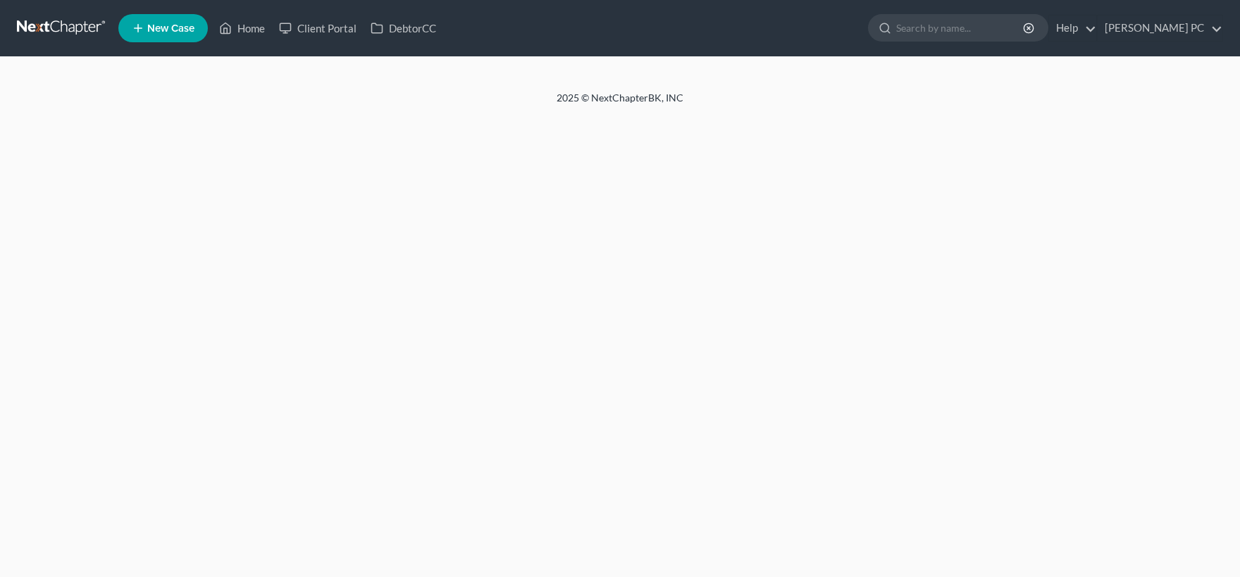  What do you see at coordinates (960, 27) in the screenshot?
I see `input: Search by name...` at bounding box center [960, 27].